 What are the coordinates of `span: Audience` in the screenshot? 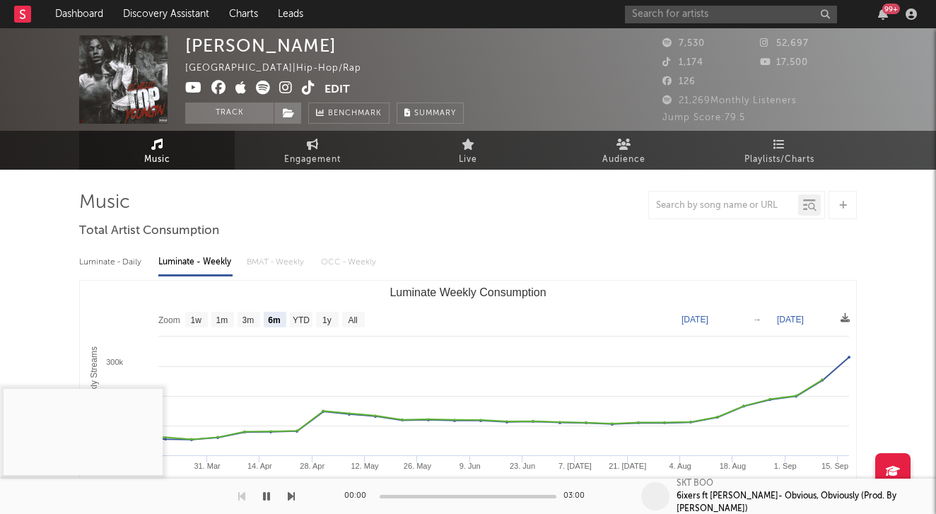 It's located at (624, 160).